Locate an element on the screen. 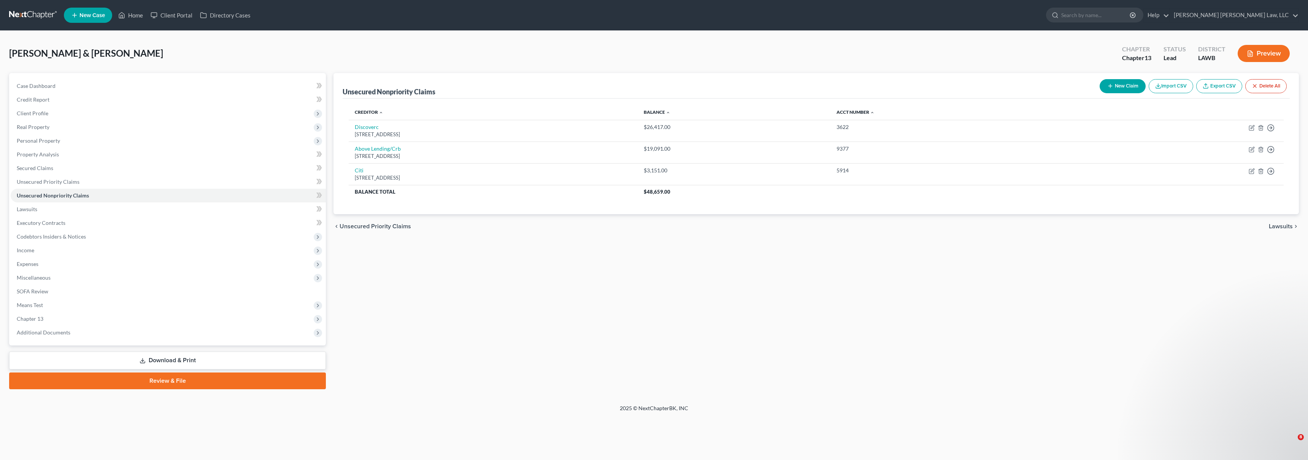 The width and height of the screenshot is (1308, 460). span: Executory Contracts is located at coordinates (41, 222).